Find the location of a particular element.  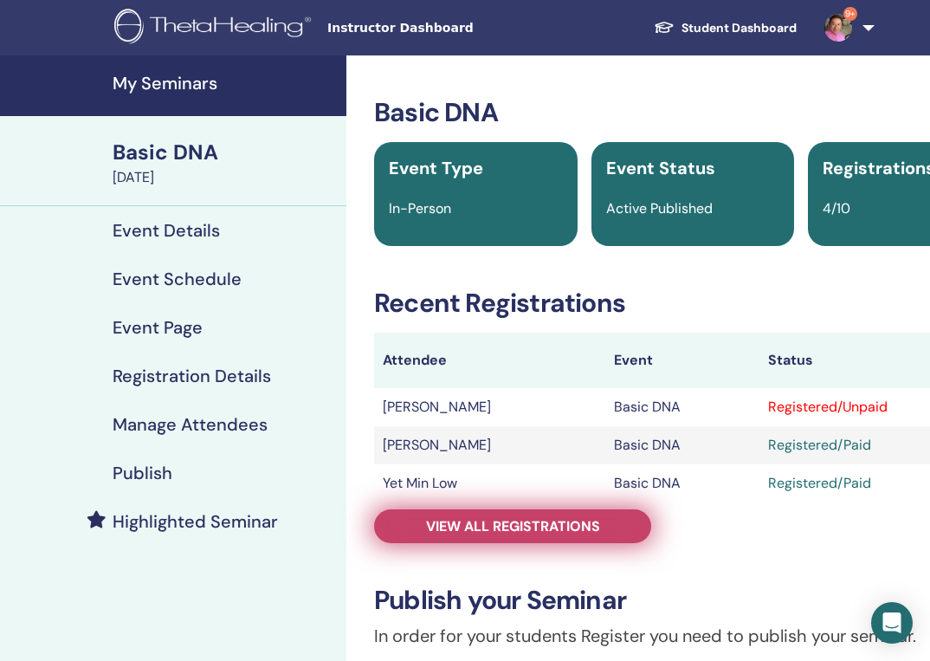

img: graduation-cap-white.svg is located at coordinates (664, 27).